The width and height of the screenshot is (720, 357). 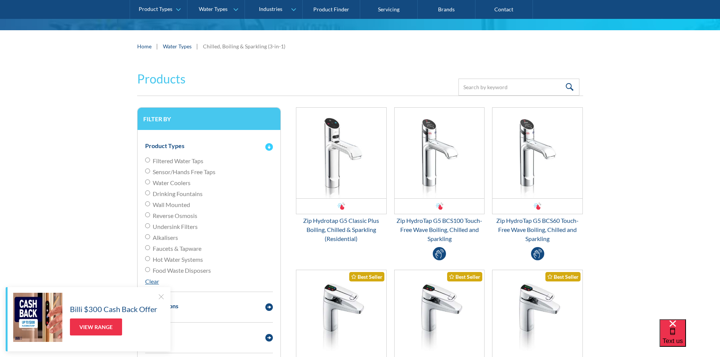 What do you see at coordinates (271, 9) in the screenshot?
I see `div: Industries` at bounding box center [271, 9].